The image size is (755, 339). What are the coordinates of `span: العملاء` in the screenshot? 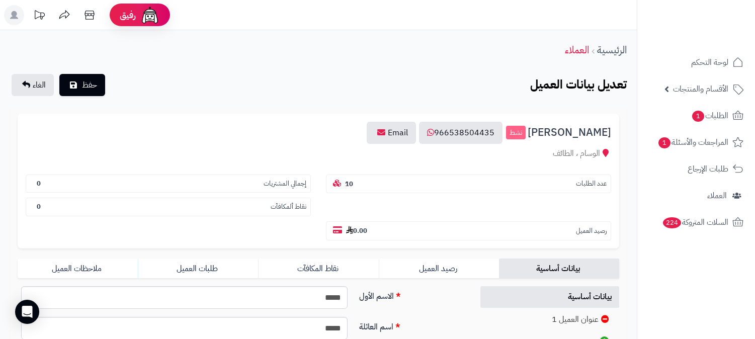 It's located at (717, 196).